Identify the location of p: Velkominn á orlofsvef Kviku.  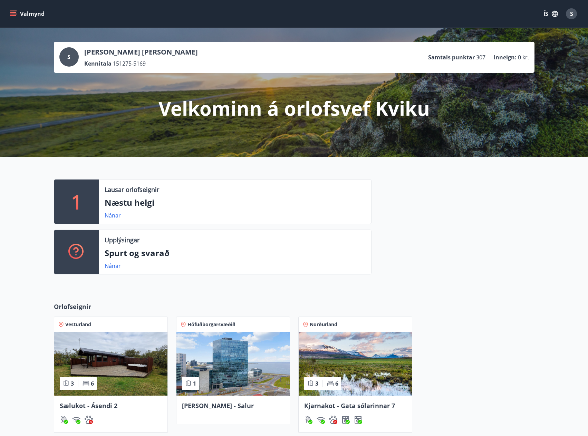
(294, 108).